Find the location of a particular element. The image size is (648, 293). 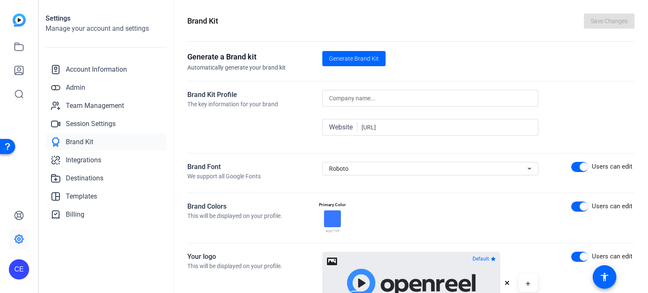

input: Company website... is located at coordinates (446, 127).